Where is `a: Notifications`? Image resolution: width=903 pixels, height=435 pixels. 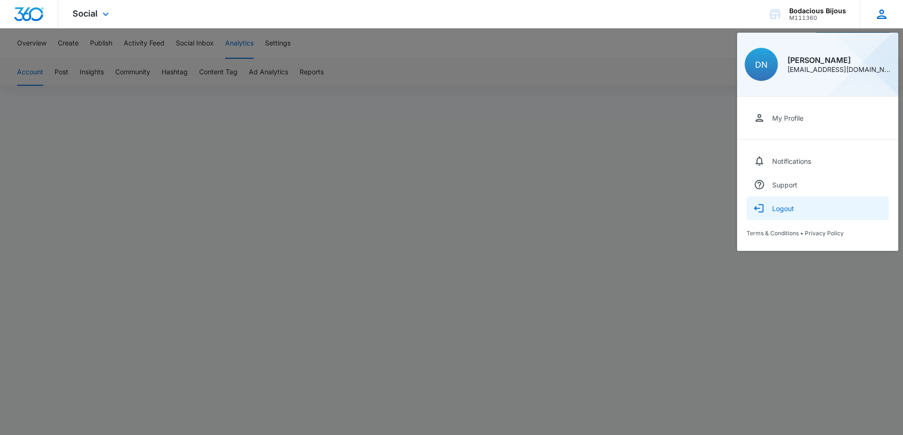 a: Notifications is located at coordinates (817, 161).